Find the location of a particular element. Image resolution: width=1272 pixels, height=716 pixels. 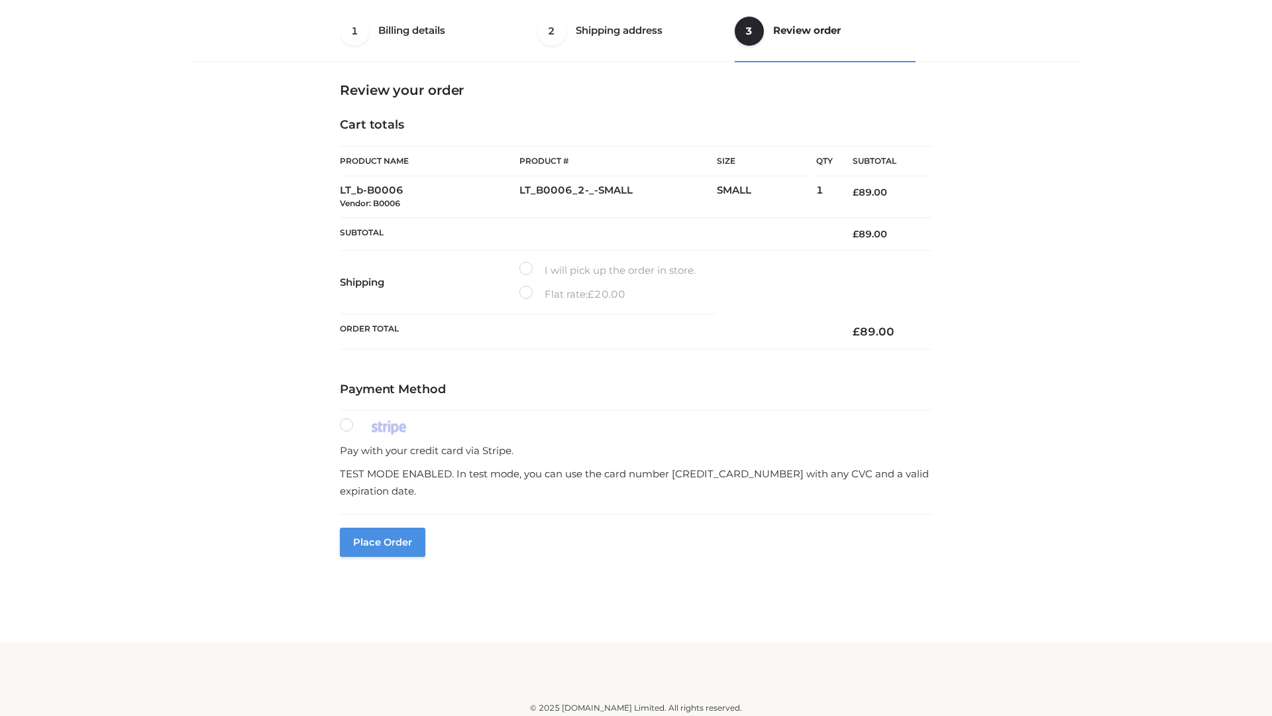

label: Flat rate: is located at coordinates (573, 294).